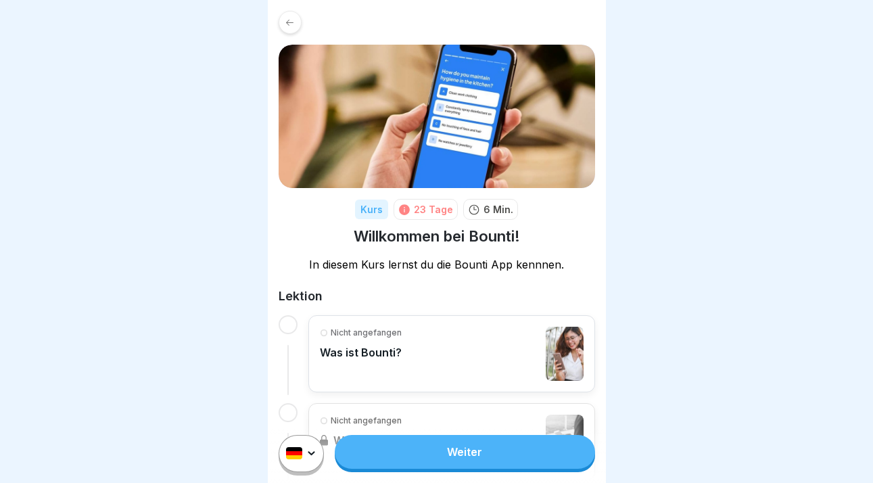  I want to click on img: cljrty16a013ueu01ep0uwpyx.jpg, so click(564, 354).